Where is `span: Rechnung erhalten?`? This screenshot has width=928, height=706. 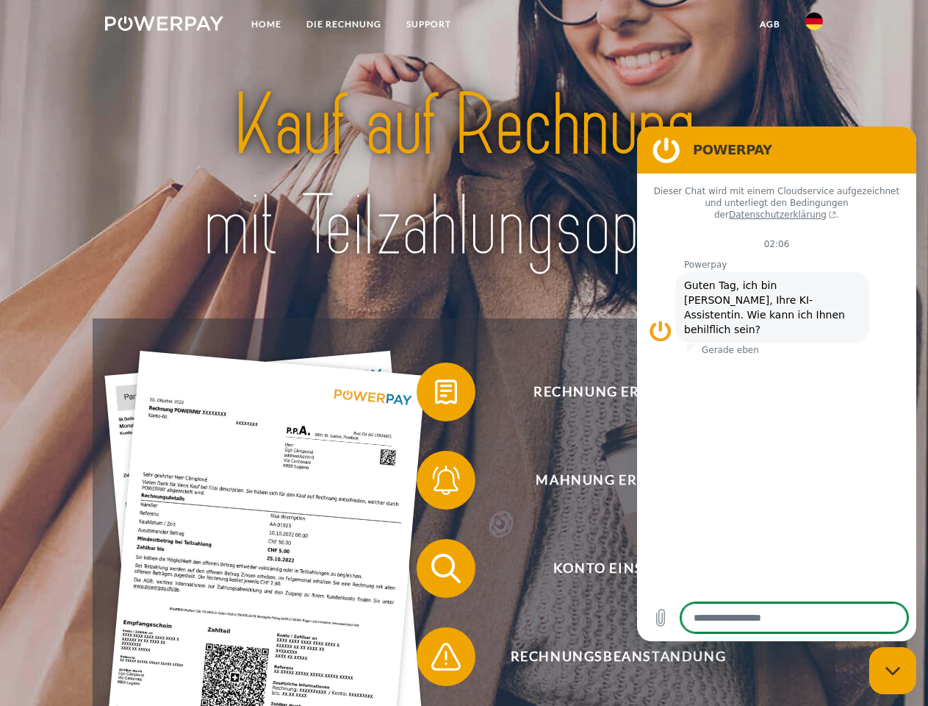
span: Rechnung erhalten? is located at coordinates (618, 392).